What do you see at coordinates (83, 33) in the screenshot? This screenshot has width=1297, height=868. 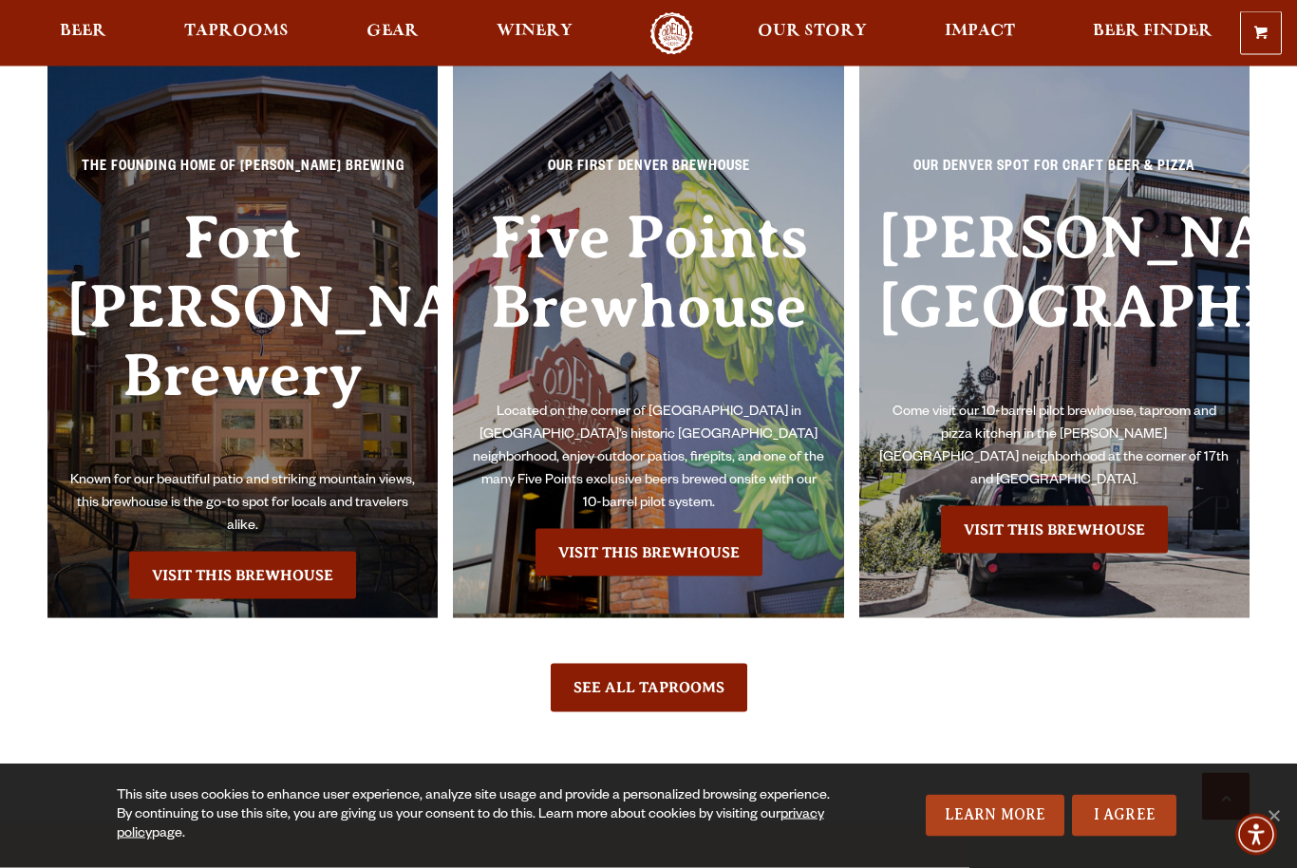 I see `a: Beer` at bounding box center [83, 33].